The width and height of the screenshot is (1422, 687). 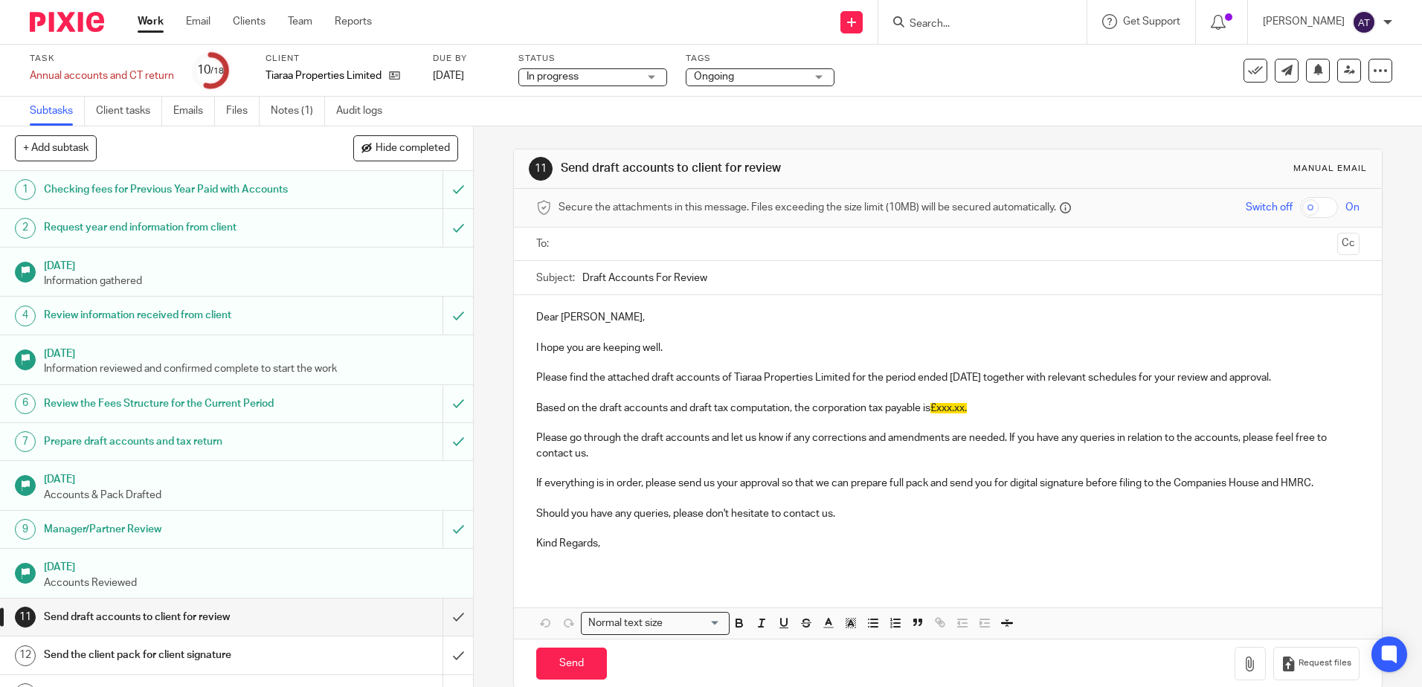 I want to click on p: If everything is in order, please send us your approval so that we can prepare full pack and send..., so click(x=948, y=484).